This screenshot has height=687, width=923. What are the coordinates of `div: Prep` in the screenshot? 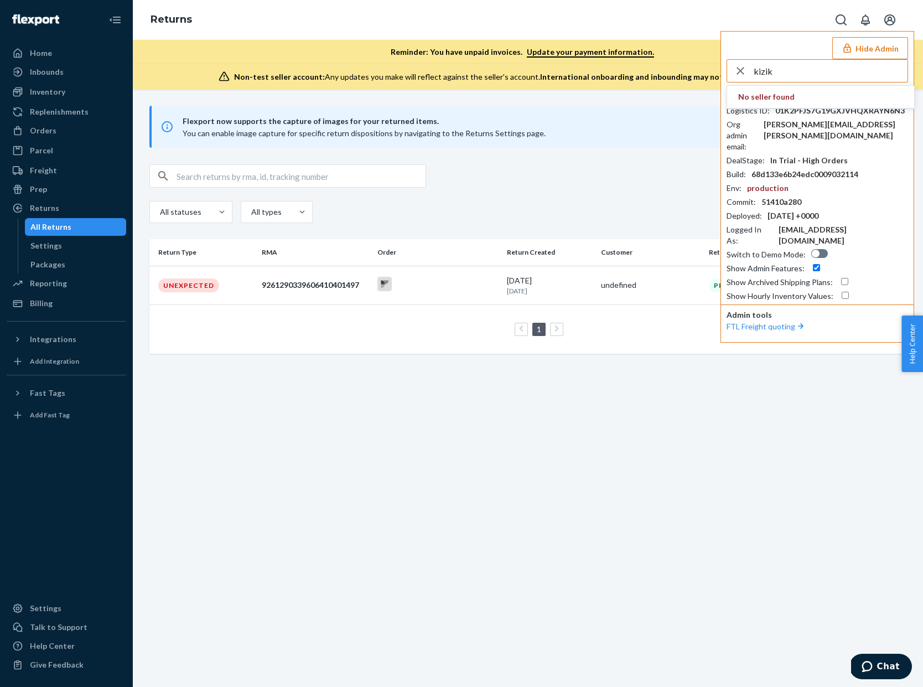 It's located at (38, 189).